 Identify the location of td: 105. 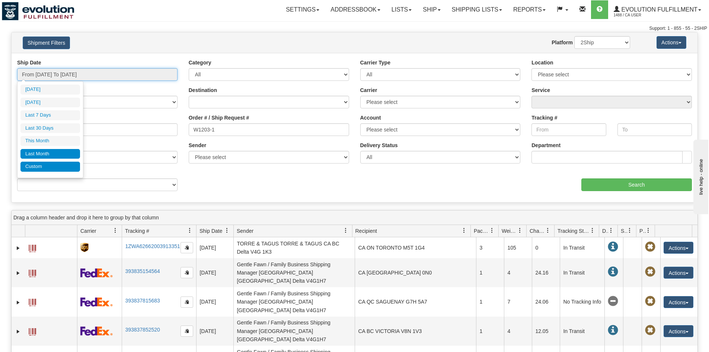
(517, 247).